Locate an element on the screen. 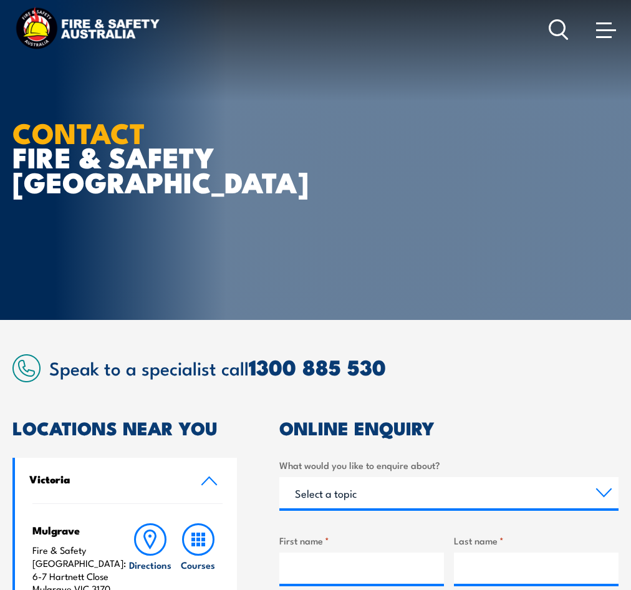  h2: LOCATIONS NEAR YOU is located at coordinates (125, 427).